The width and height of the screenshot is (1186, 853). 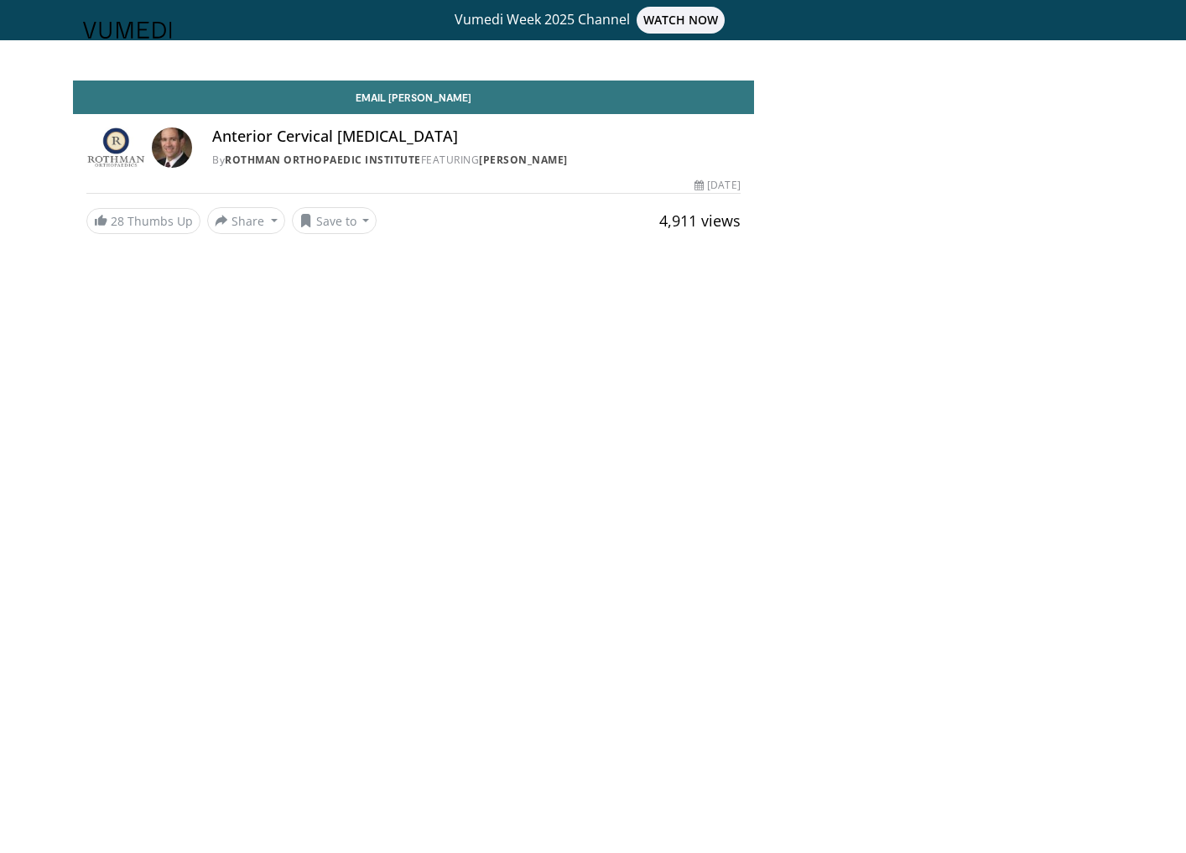 What do you see at coordinates (143, 221) in the screenshot?
I see `a: 28 Thumbs Up` at bounding box center [143, 221].